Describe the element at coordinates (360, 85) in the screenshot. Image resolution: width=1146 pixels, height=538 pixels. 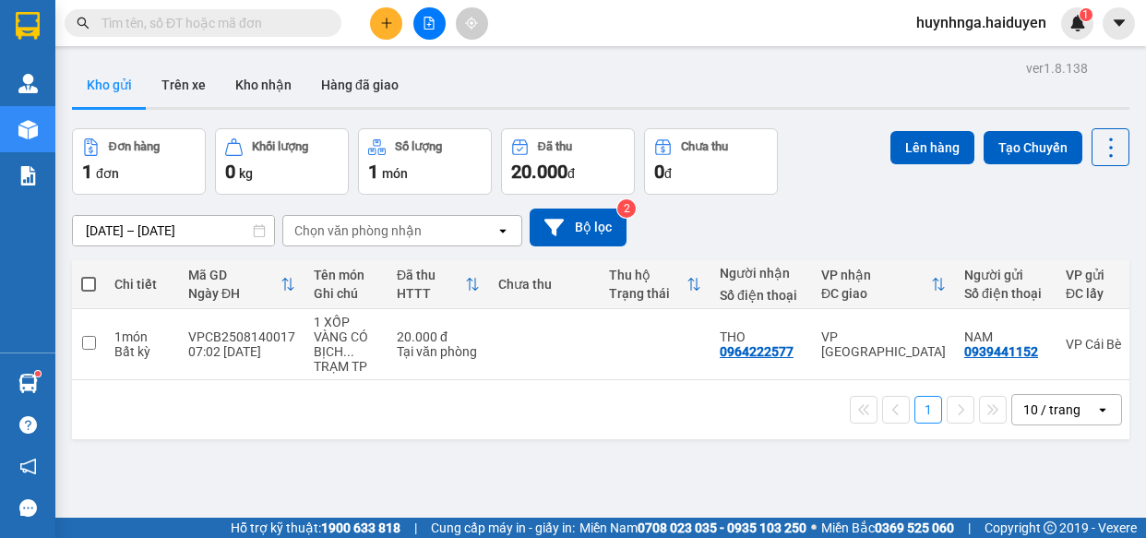
I see `button: Hàng đã giao` at that location.